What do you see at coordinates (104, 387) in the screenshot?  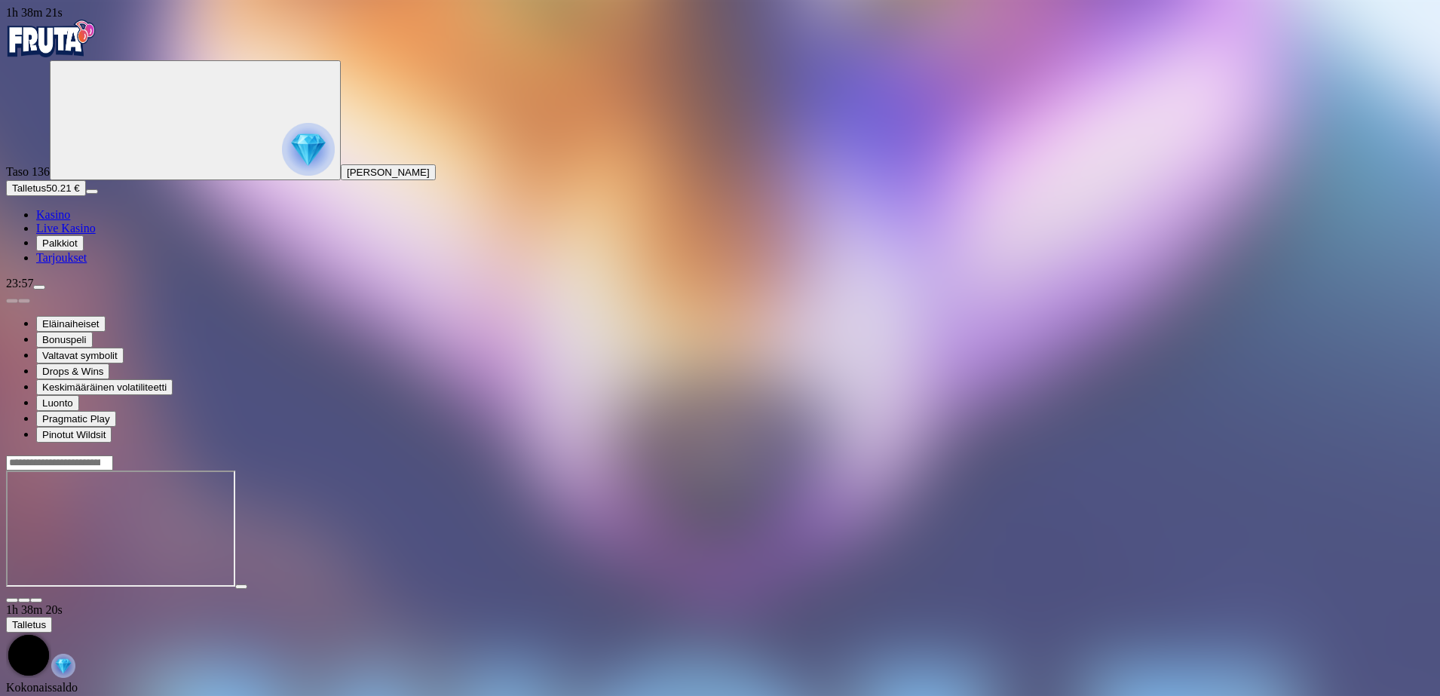 I see `span: Keskimääräinen volatiliteetti` at bounding box center [104, 387].